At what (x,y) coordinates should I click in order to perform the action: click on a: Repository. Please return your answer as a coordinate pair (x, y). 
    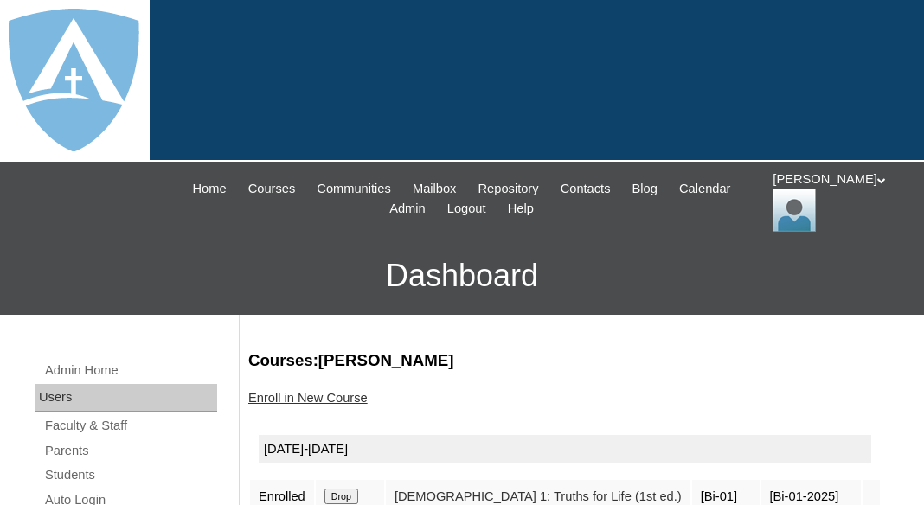
    Looking at the image, I should click on (509, 189).